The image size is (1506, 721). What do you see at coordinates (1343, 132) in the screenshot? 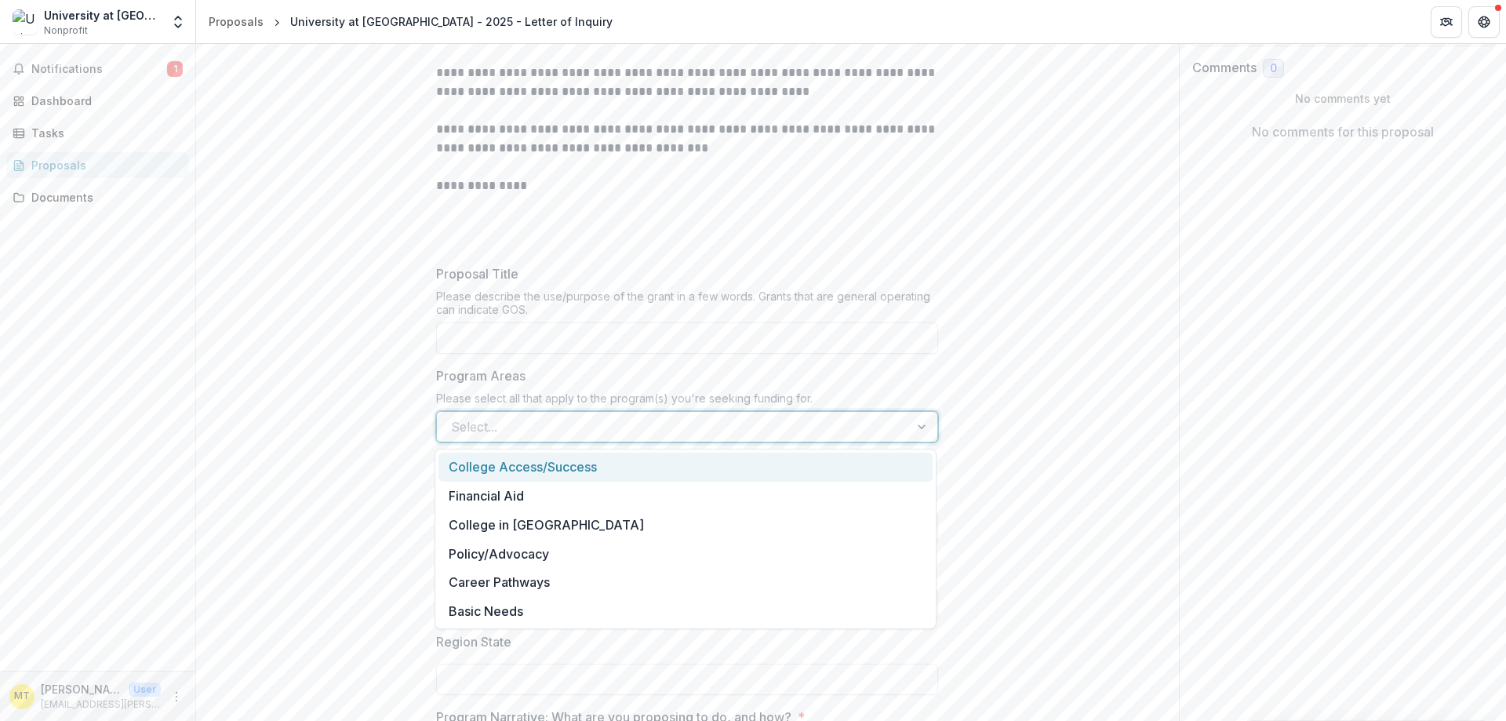
I see `p: No comments for this proposal` at bounding box center [1343, 132].